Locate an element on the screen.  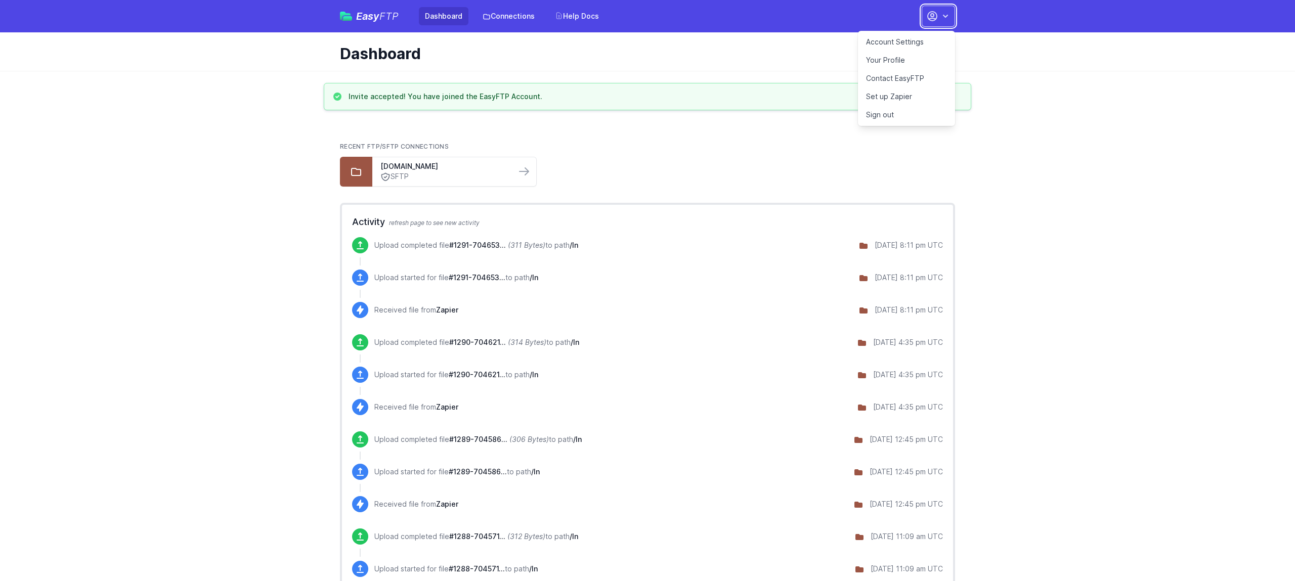
h3: Invite accepted! You have joined the EasyFTP Account. is located at coordinates (445, 97).